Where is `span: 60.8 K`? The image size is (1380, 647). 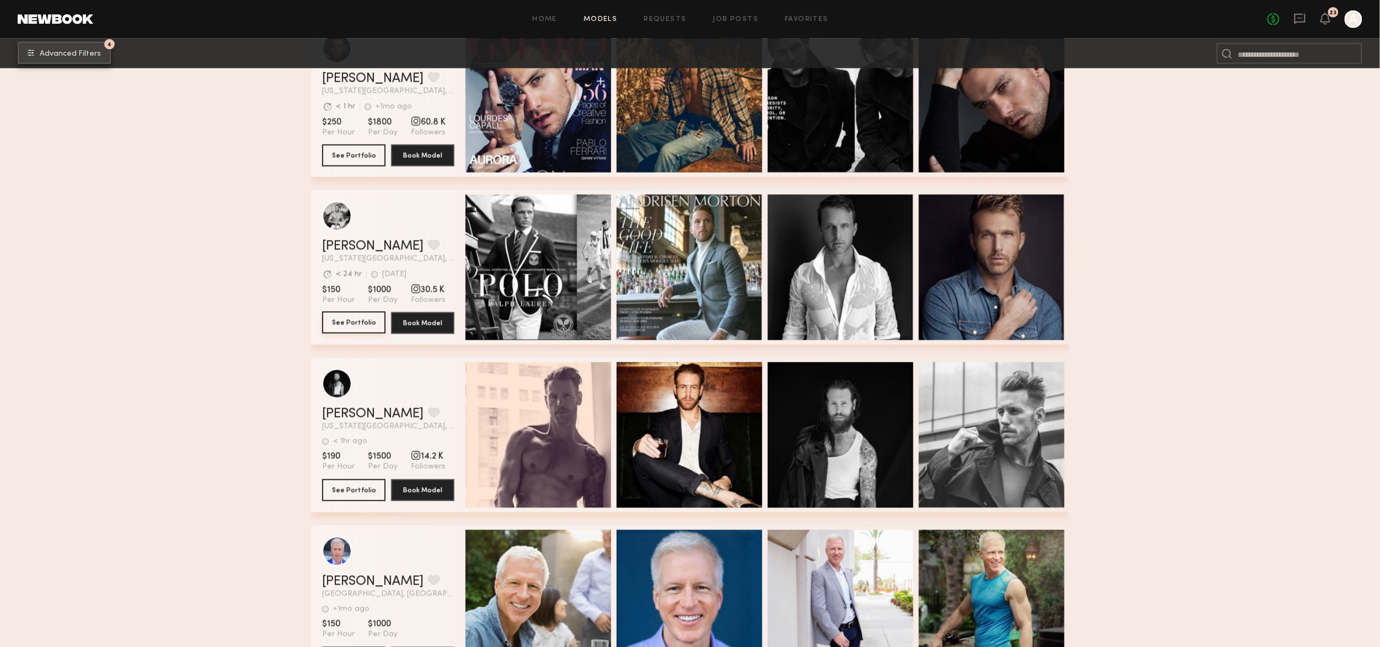 span: 60.8 K is located at coordinates (428, 122).